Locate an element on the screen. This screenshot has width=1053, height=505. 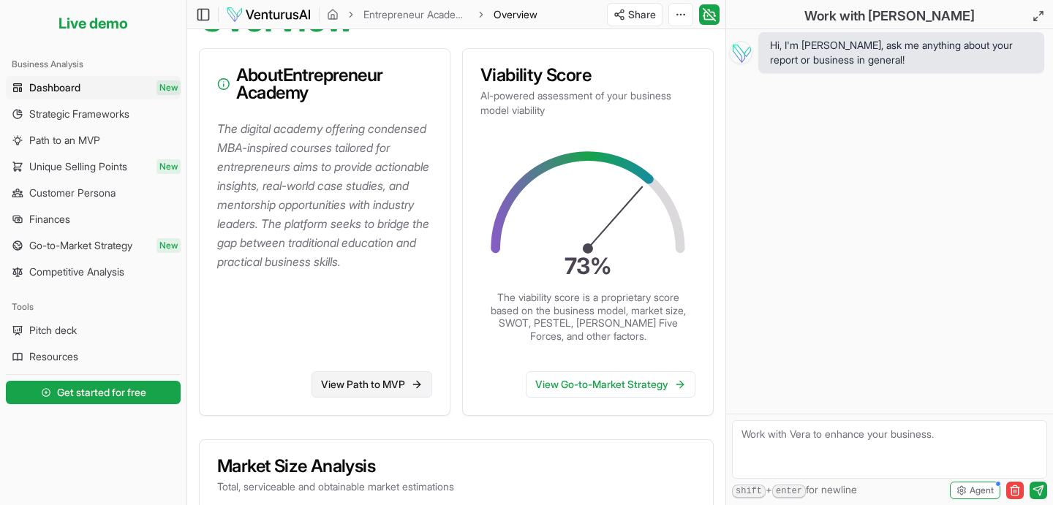
span: Customer Persona is located at coordinates (72, 193).